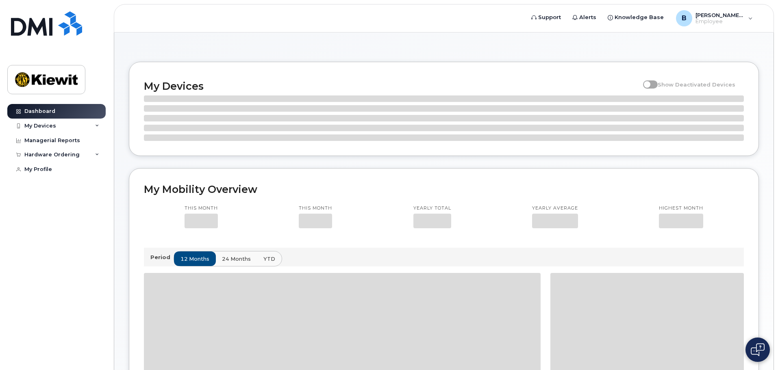  What do you see at coordinates (680, 208) in the screenshot?
I see `p: Highest month` at bounding box center [680, 208].